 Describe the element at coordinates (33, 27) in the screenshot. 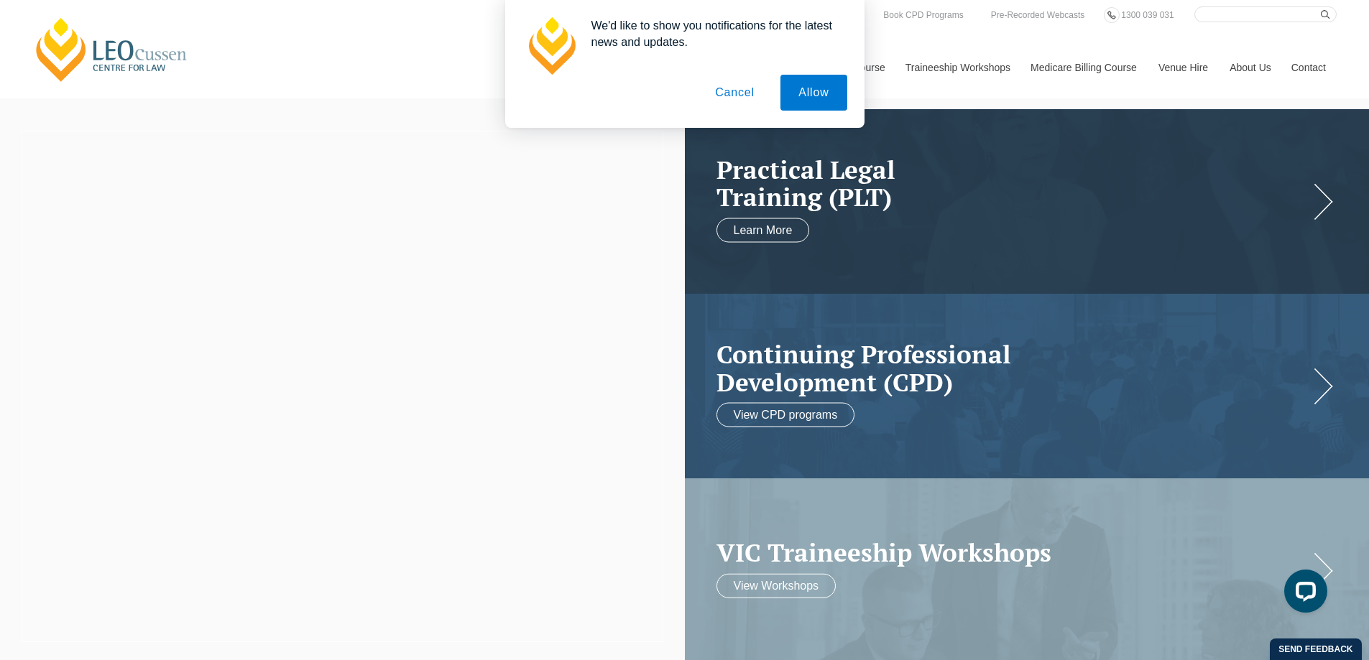

I see `button: Open LiveChat chat widget` at that location.